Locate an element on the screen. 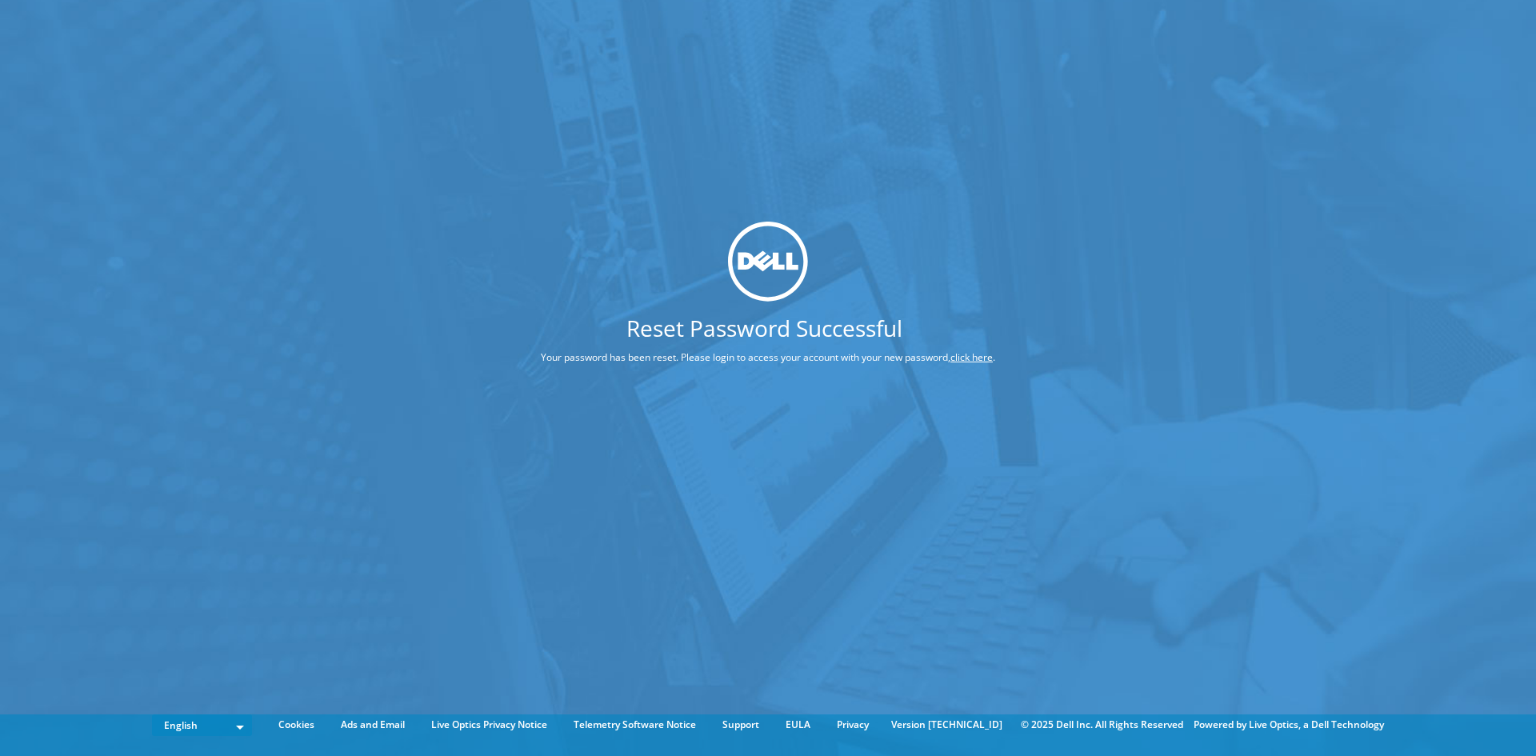  img: dell_svg_logo.svg is located at coordinates (768, 262).